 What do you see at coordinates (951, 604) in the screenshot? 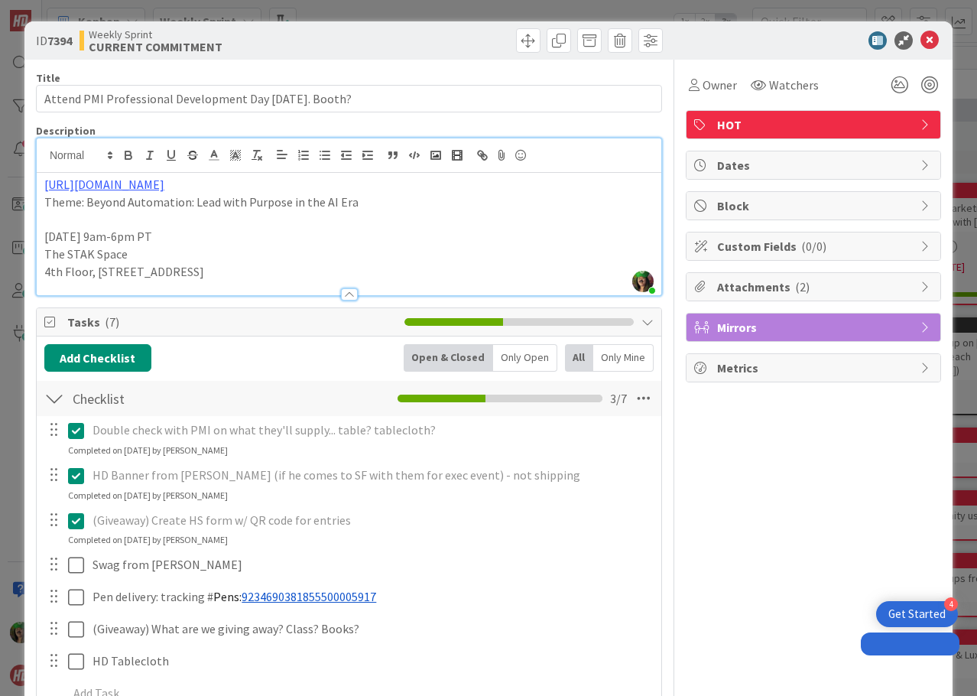
I see `div: 4` at bounding box center [951, 604].